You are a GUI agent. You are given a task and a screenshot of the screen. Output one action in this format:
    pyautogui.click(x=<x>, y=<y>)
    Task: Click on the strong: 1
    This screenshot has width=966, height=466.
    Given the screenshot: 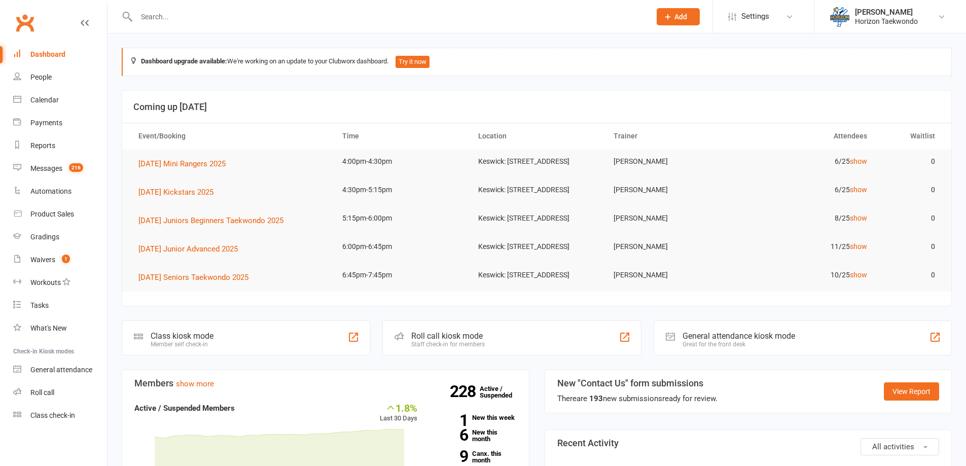 What is the action you would take?
    pyautogui.click(x=450, y=420)
    